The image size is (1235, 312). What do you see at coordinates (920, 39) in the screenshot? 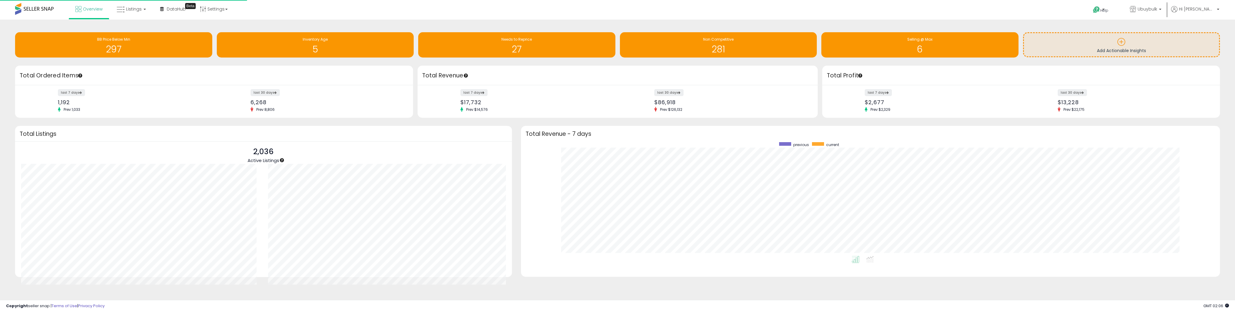
I see `span: Selling @ Max` at bounding box center [920, 39].